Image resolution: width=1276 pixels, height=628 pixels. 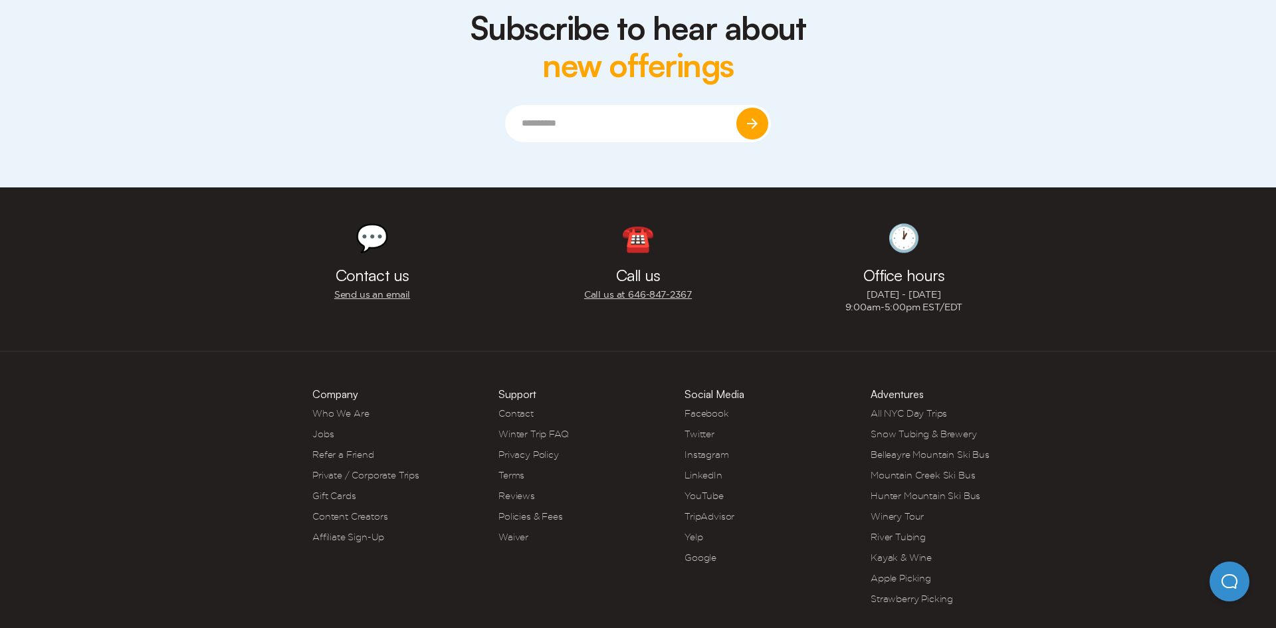 What do you see at coordinates (637, 275) in the screenshot?
I see `h3: Call us` at bounding box center [637, 275].